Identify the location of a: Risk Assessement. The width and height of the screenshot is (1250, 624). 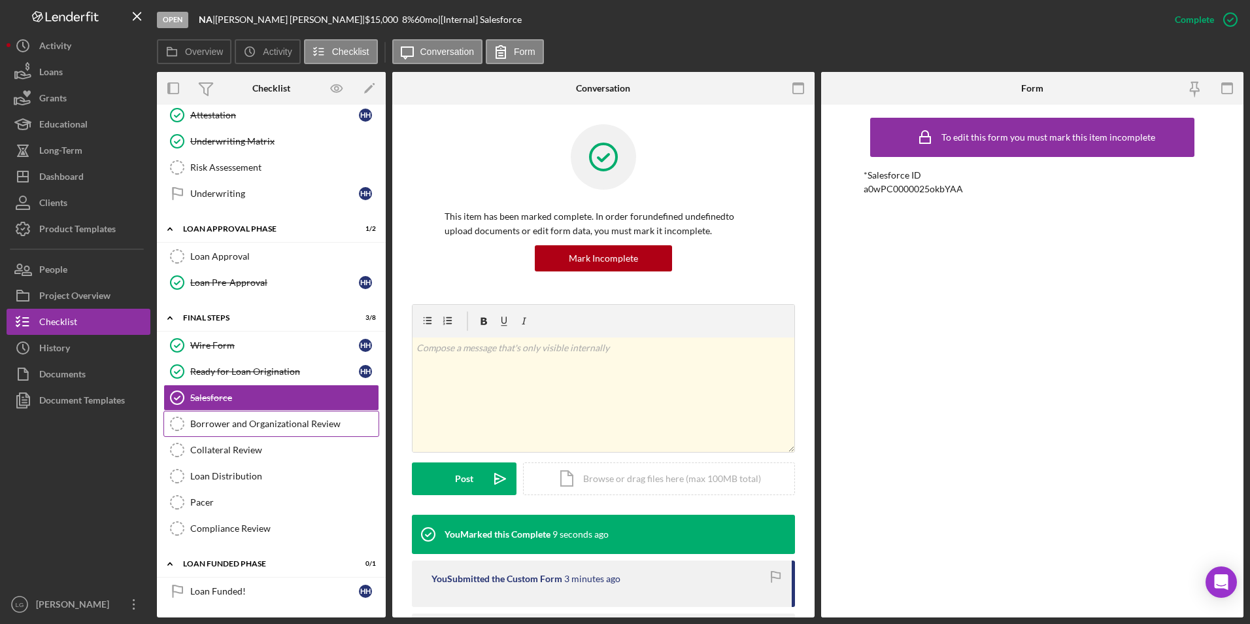
(271, 167).